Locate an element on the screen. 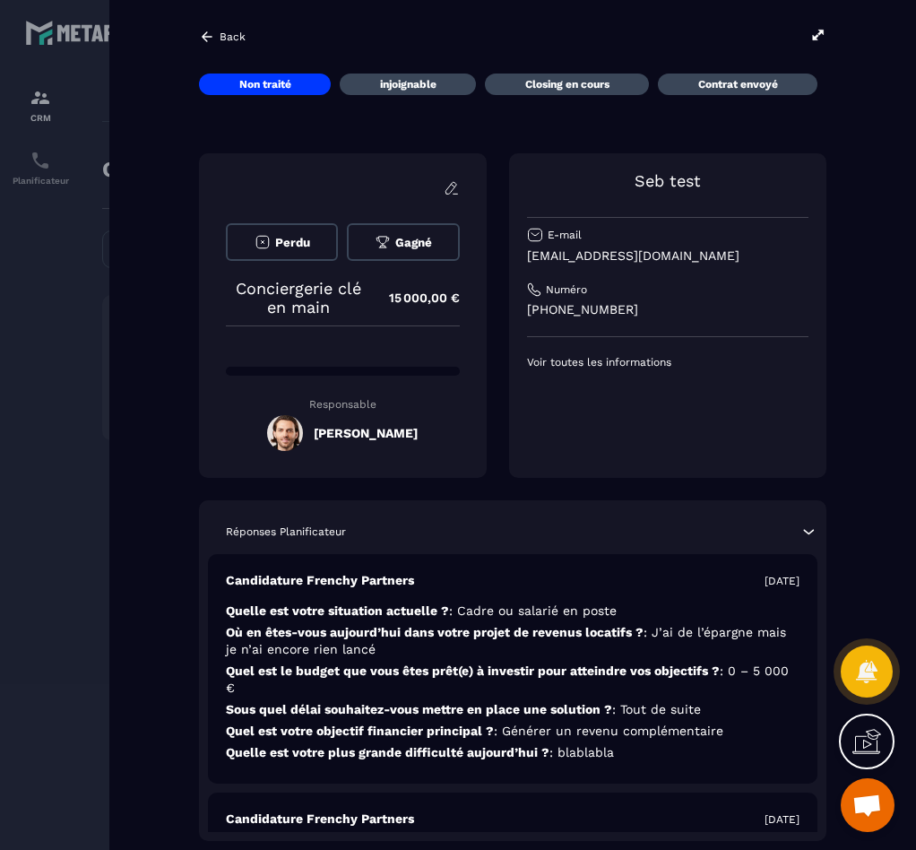  span: : Tout de suite is located at coordinates (656, 709).